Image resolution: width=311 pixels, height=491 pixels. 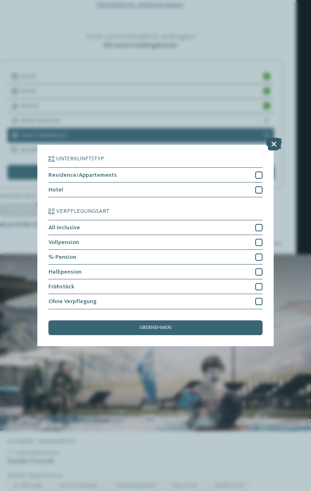 What do you see at coordinates (82, 175) in the screenshot?
I see `span: Residence/Appartements` at bounding box center [82, 175].